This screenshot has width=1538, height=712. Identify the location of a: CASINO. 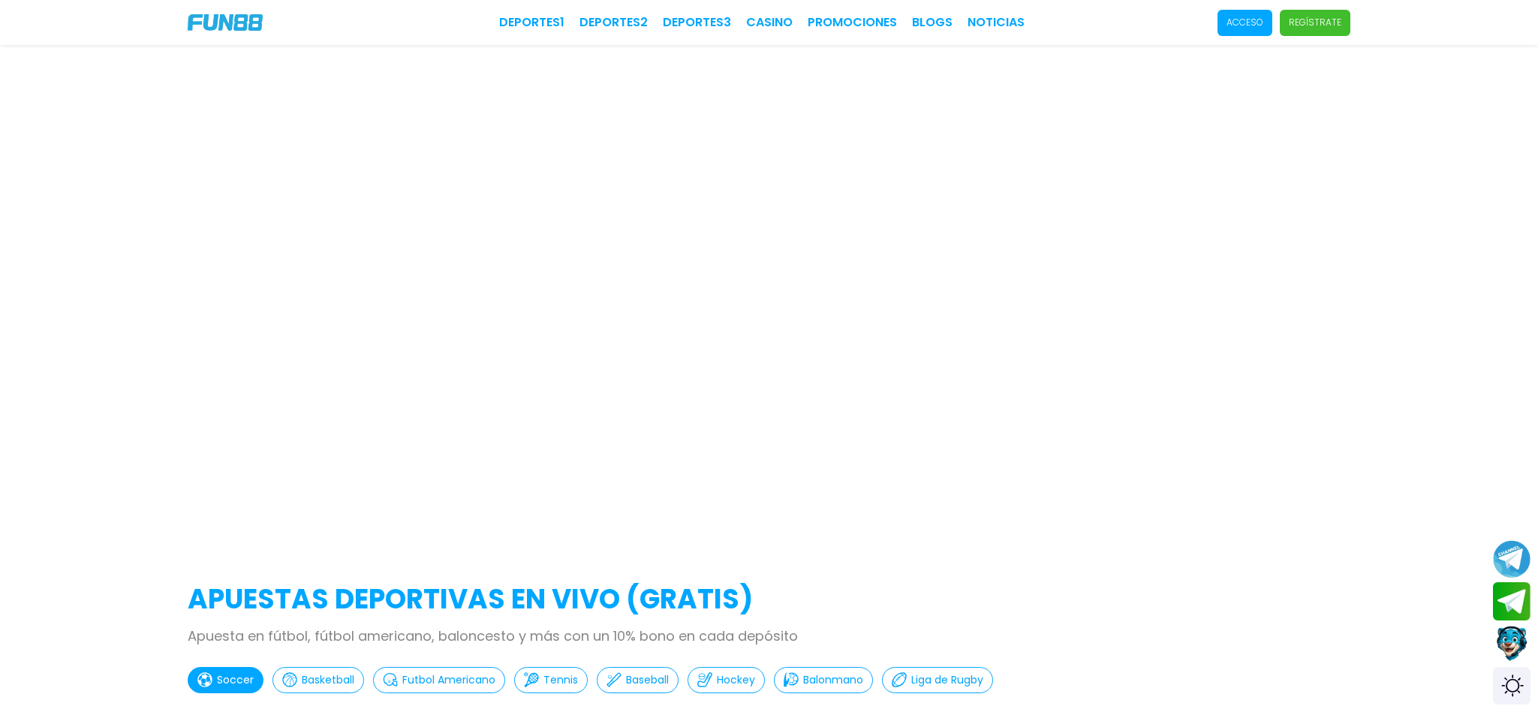
(769, 23).